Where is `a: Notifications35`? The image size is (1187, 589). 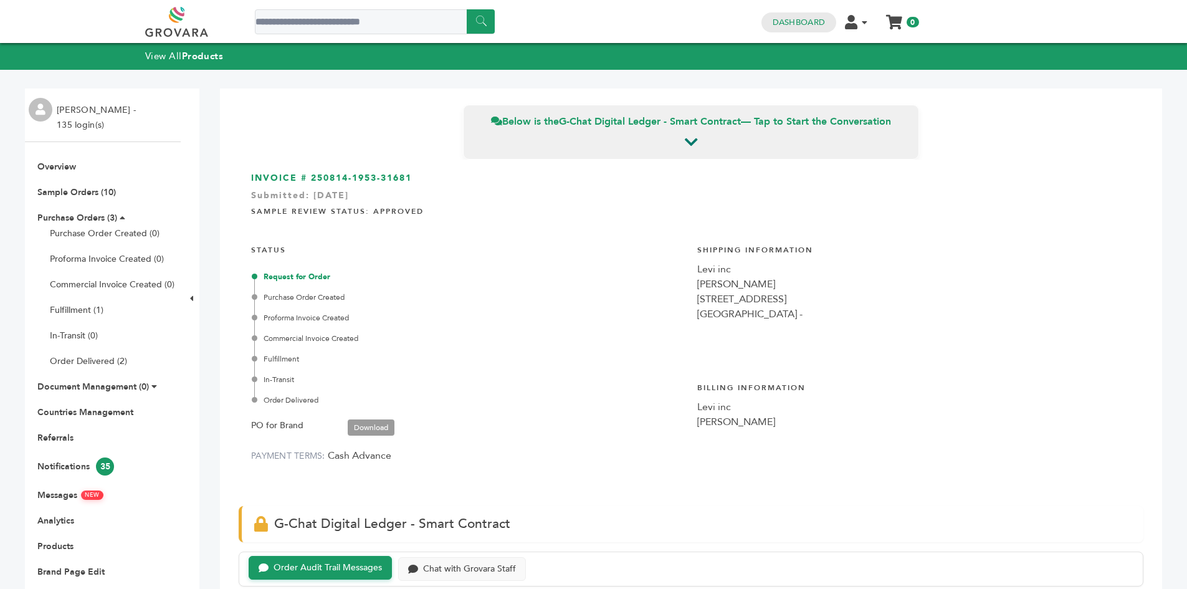 a: Notifications35 is located at coordinates (75, 466).